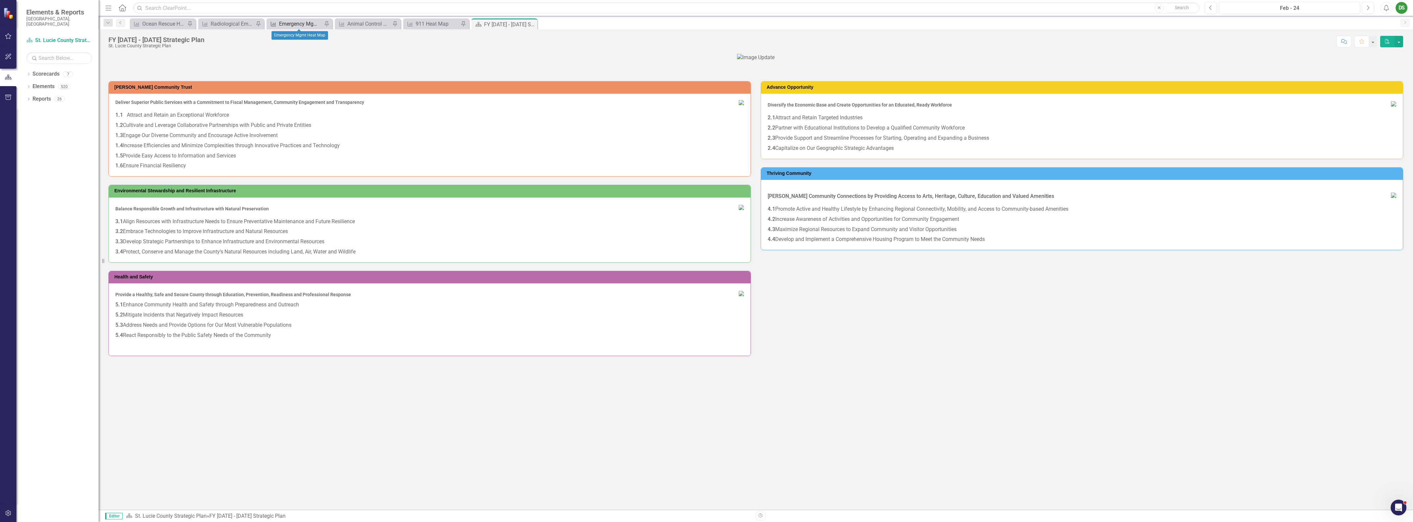  What do you see at coordinates (1393, 195) in the screenshot?
I see `img: 7.Thrive.Comm%20small.png` at bounding box center [1393, 195].